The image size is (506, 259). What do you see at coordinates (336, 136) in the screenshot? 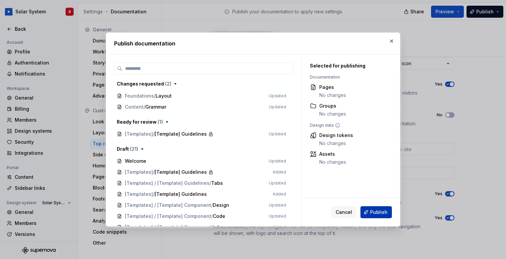
I see `div: Design tokens` at bounding box center [336, 136].